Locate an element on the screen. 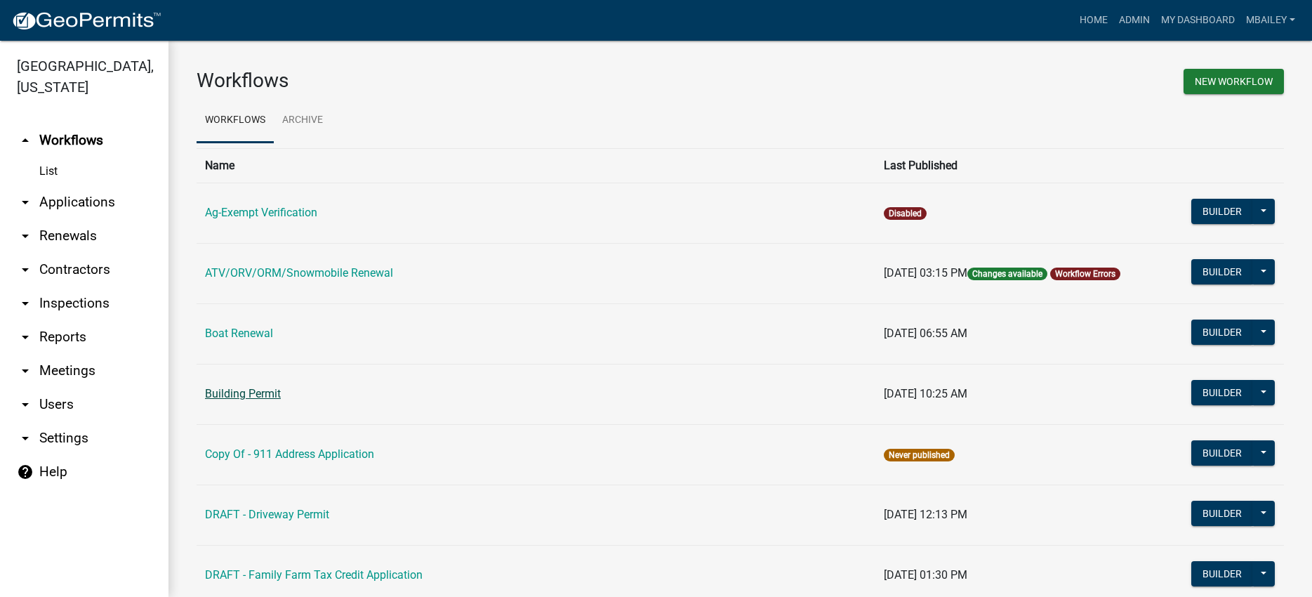 The height and width of the screenshot is (597, 1312). a: Workflow Errors is located at coordinates (1085, 274).